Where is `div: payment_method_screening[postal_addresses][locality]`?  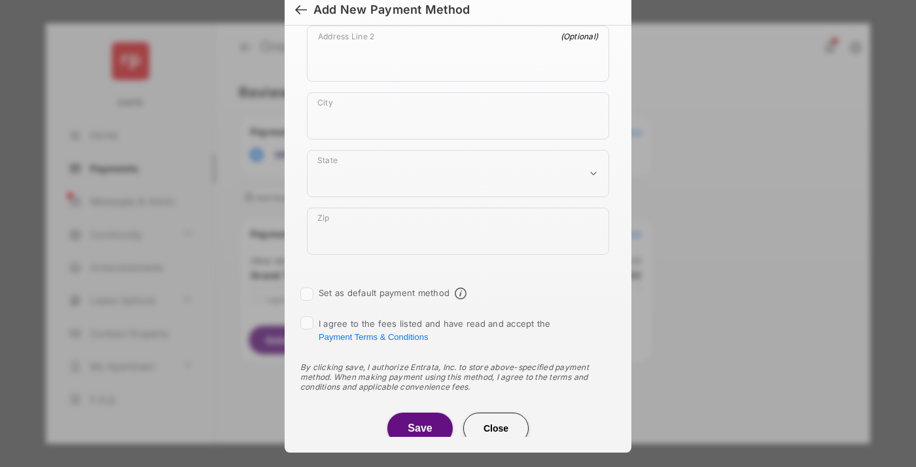 div: payment_method_screening[postal_addresses][locality] is located at coordinates (458, 116).